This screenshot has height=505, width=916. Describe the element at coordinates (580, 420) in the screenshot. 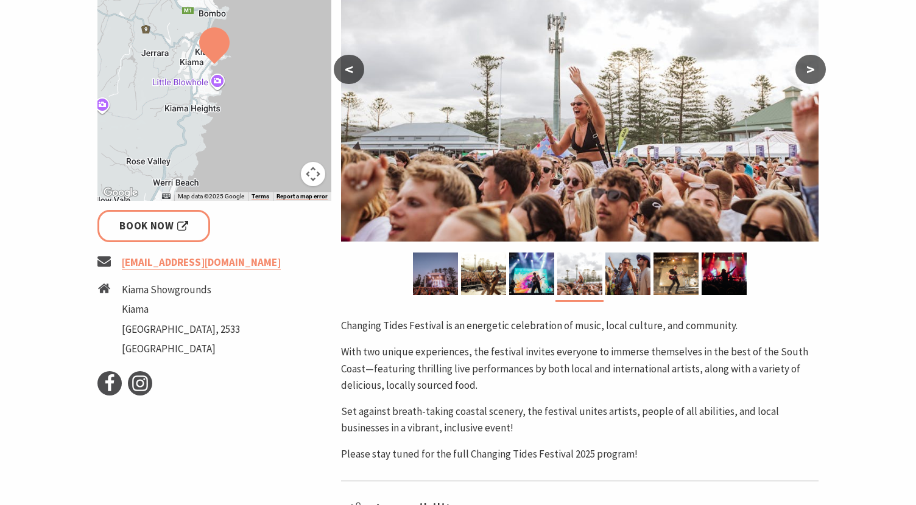

I see `p: Set against breath-taking coastal scenery, the festival unites artists, people of all abilities, ...` at that location.